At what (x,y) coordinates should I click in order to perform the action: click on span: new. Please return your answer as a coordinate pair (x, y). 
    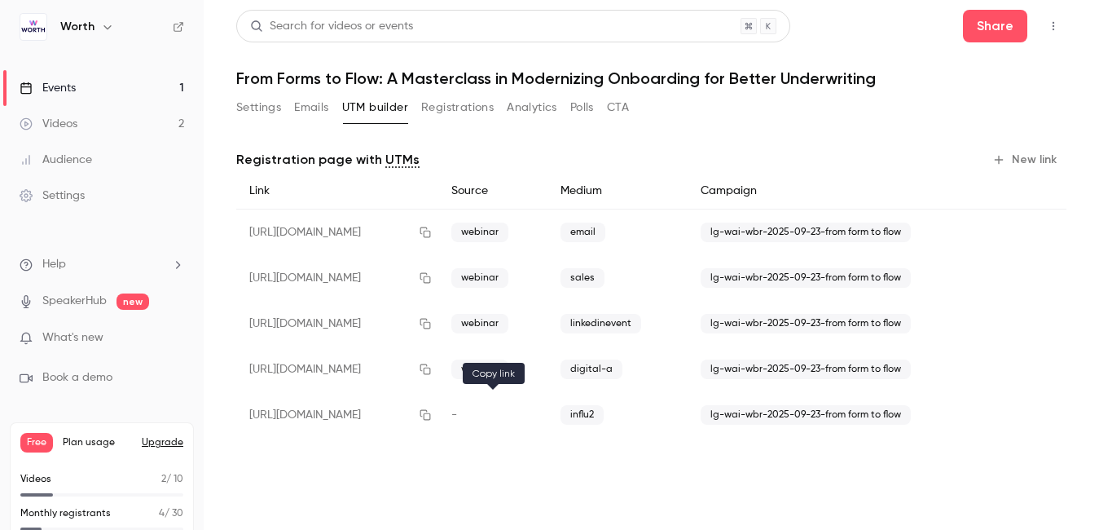
    Looking at the image, I should click on (133, 302).